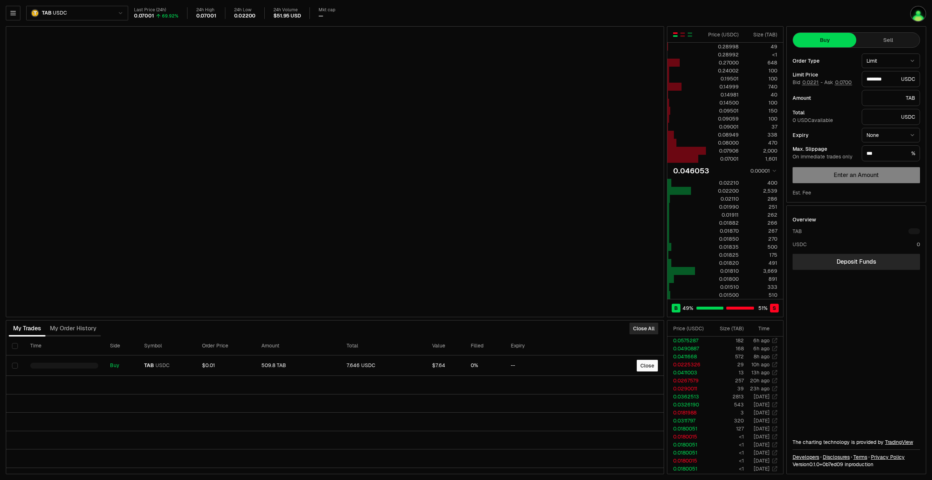 This screenshot has width=932, height=480. I want to click on div: The charting technology is provided by, so click(856, 442).